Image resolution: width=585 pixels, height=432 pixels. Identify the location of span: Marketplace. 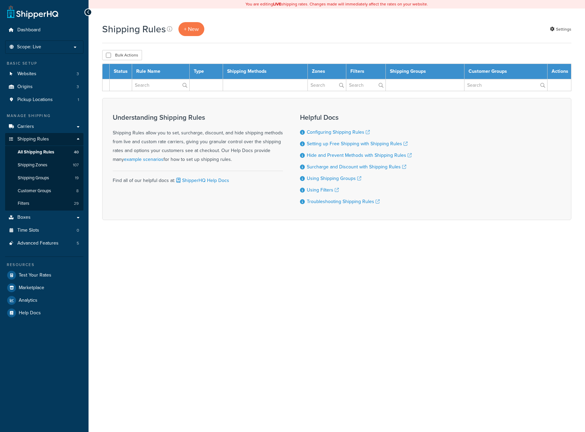
(31, 288).